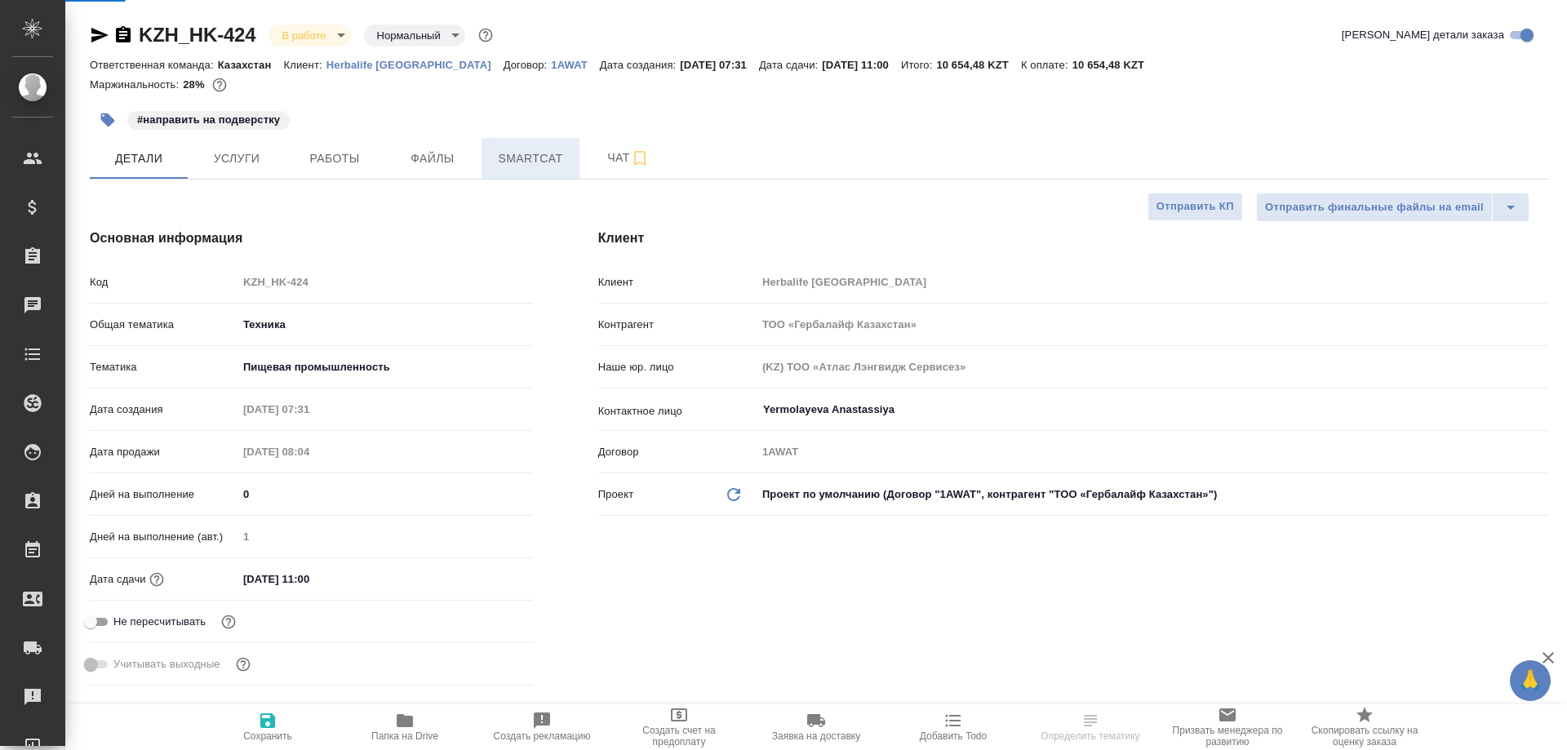  What do you see at coordinates (139, 158) in the screenshot?
I see `span: Детали` at bounding box center [139, 158].